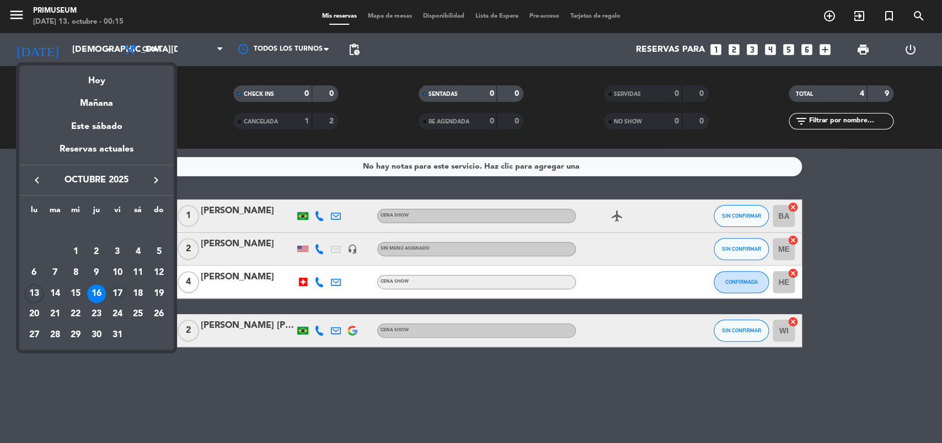 The image size is (942, 443). Describe the element at coordinates (97, 294) in the screenshot. I see `div: 16` at that location.